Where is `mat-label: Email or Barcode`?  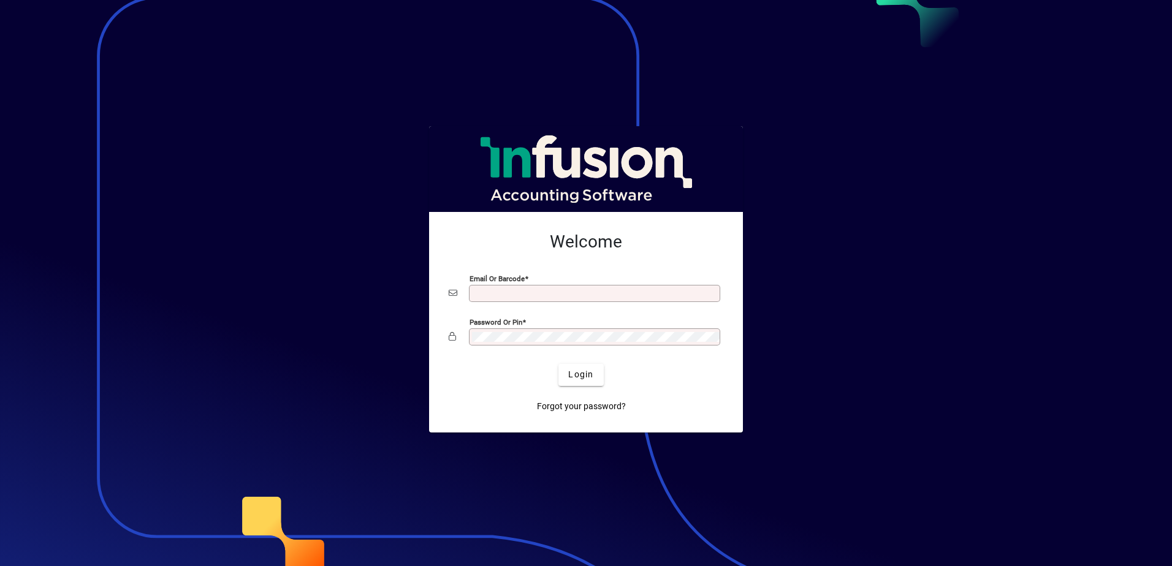 mat-label: Email or Barcode is located at coordinates (497, 278).